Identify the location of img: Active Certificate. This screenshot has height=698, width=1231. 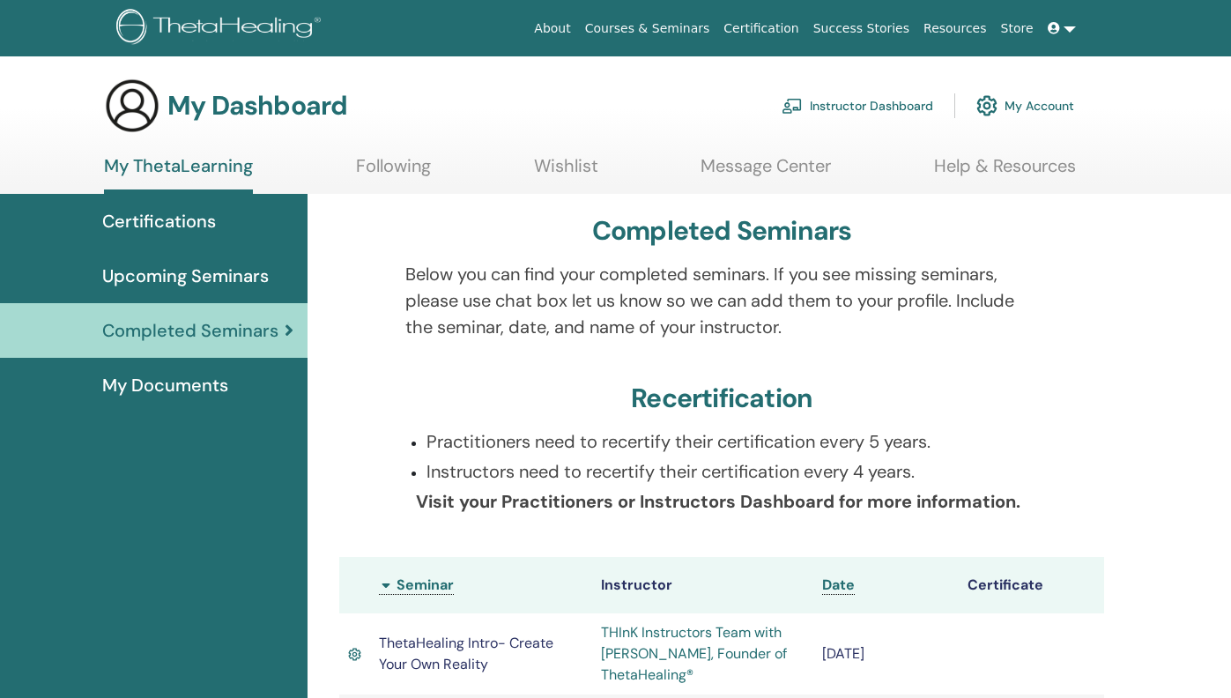
(354, 654).